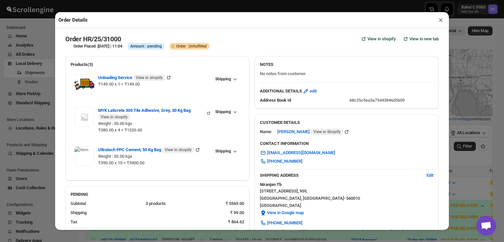  Describe the element at coordinates (120, 130) in the screenshot. I see `span: ₹380.00 x 4 = ₹1520.00` at that location.